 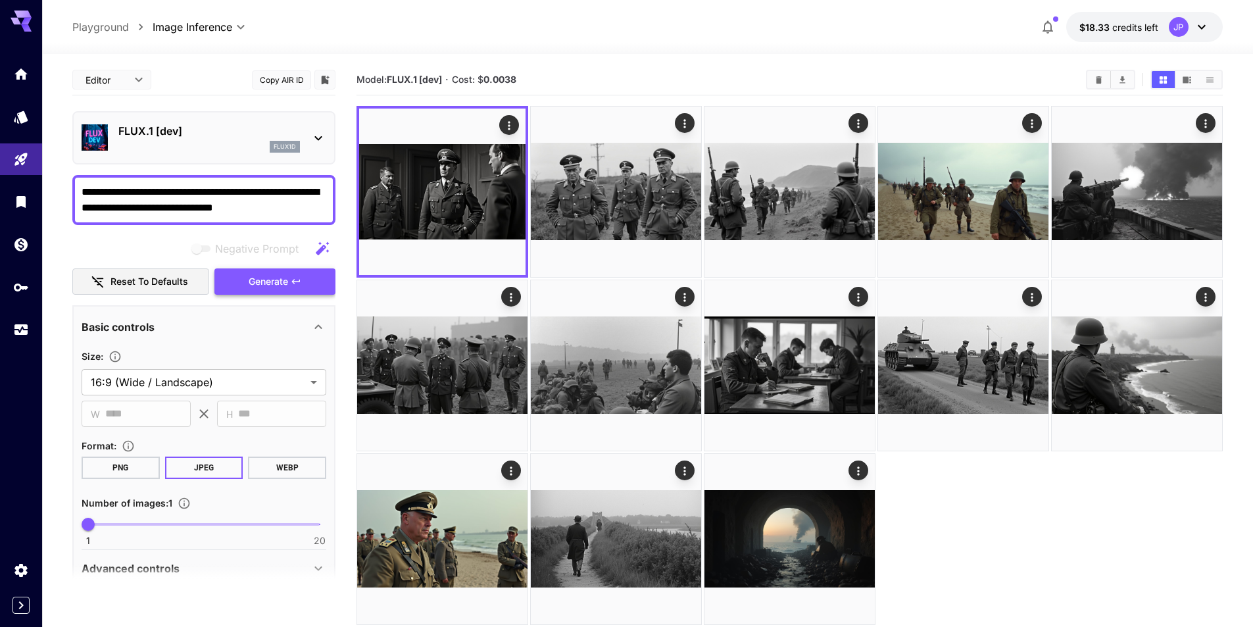 What do you see at coordinates (192, 27) in the screenshot?
I see `span: Image Inference` at bounding box center [192, 27].